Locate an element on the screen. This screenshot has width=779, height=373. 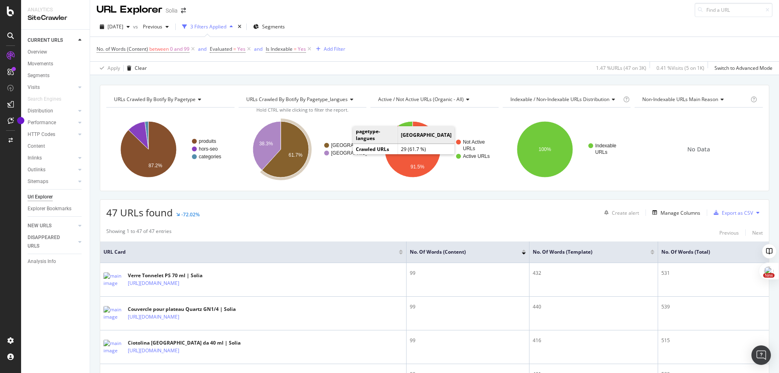
div: Apply is located at coordinates (114, 68).